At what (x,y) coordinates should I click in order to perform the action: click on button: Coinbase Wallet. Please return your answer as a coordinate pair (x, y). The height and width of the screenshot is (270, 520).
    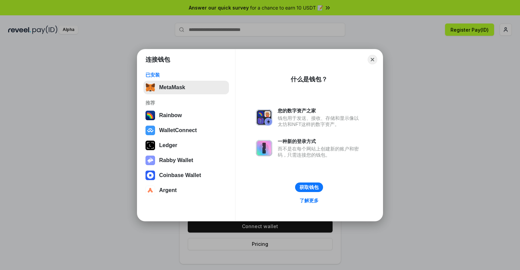
    Looking at the image, I should click on (186, 176).